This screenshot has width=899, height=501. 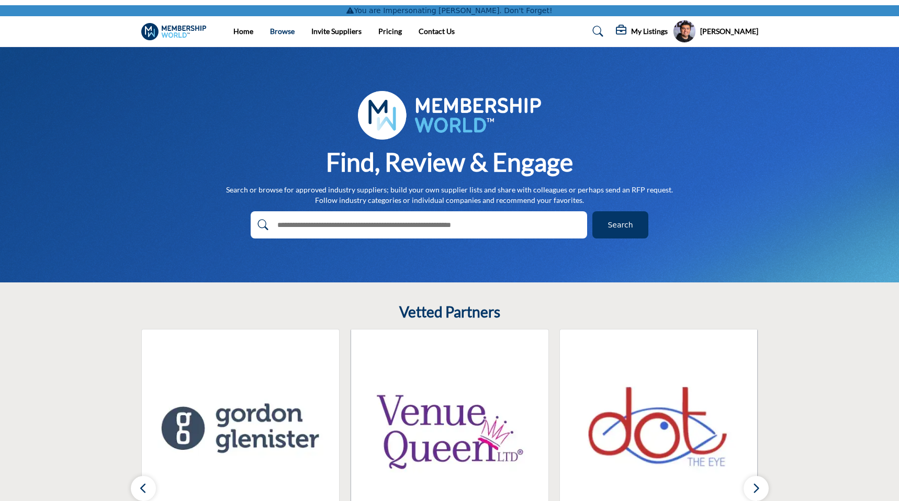 What do you see at coordinates (620, 225) in the screenshot?
I see `button: Search` at bounding box center [620, 225].